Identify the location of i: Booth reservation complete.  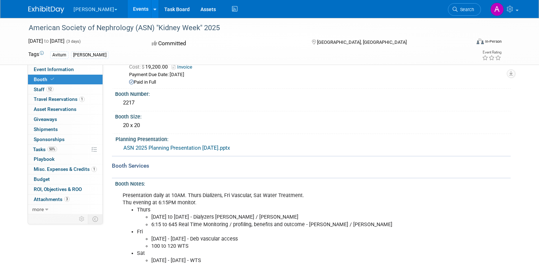
(52, 79).